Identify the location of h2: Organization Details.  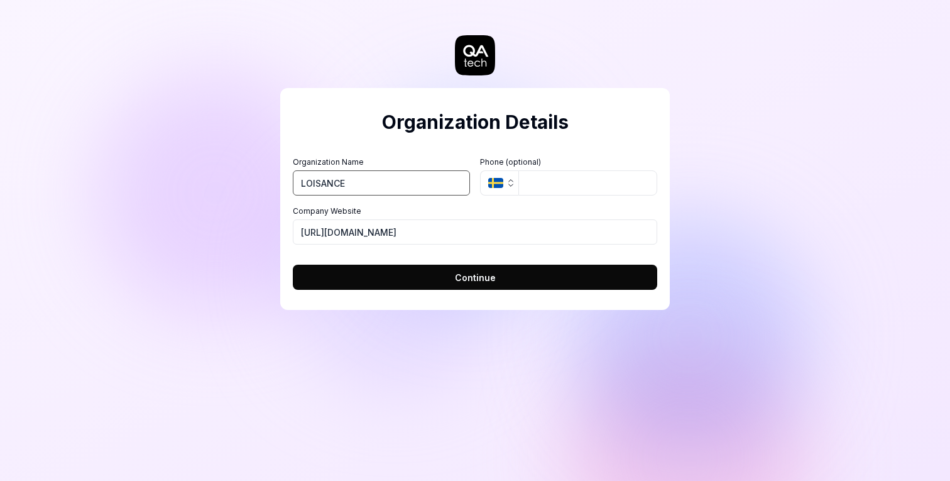
(475, 122).